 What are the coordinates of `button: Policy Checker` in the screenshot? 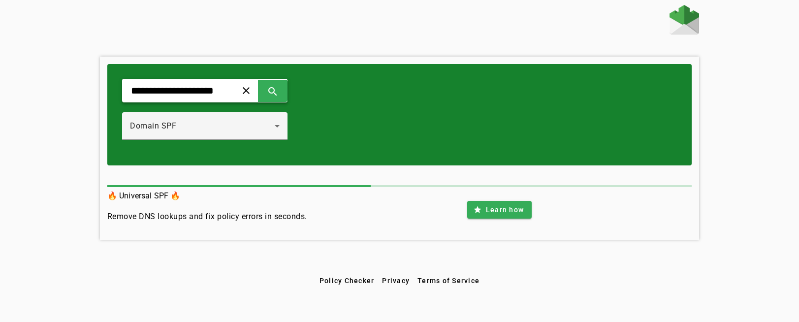 It's located at (347, 280).